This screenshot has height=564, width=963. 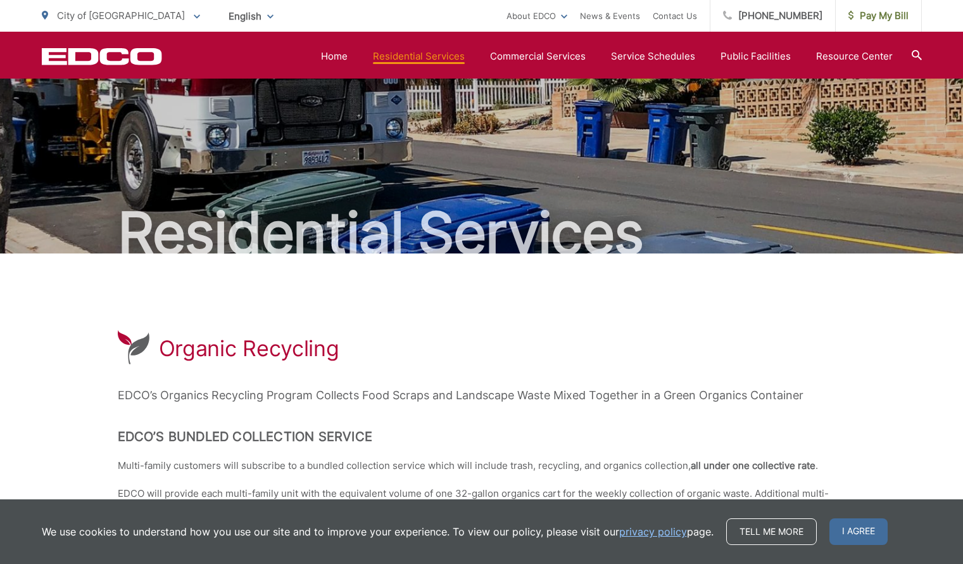 I want to click on p: Multi-family customers will subscribe to a bundled collection service which will include trash, r..., so click(x=482, y=465).